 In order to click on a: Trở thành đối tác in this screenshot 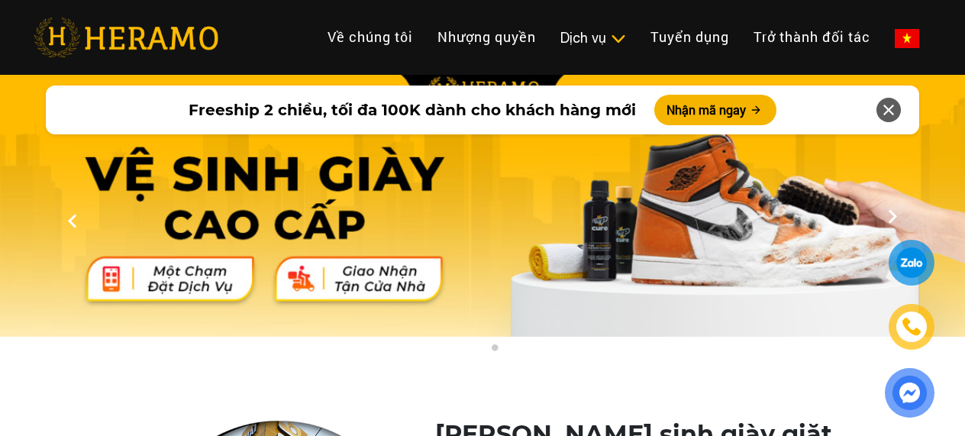, I will do `click(812, 37)`.